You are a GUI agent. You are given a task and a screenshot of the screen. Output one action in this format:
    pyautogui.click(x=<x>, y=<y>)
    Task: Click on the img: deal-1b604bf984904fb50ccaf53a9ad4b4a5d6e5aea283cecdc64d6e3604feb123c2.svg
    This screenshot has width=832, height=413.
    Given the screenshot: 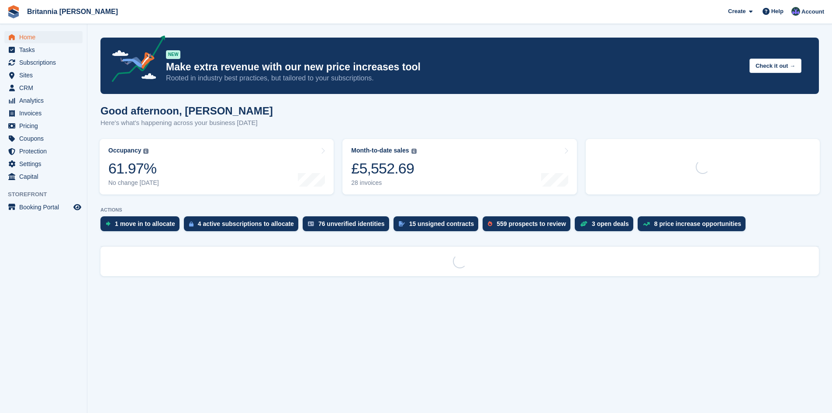 What is the action you would take?
    pyautogui.click(x=583, y=224)
    